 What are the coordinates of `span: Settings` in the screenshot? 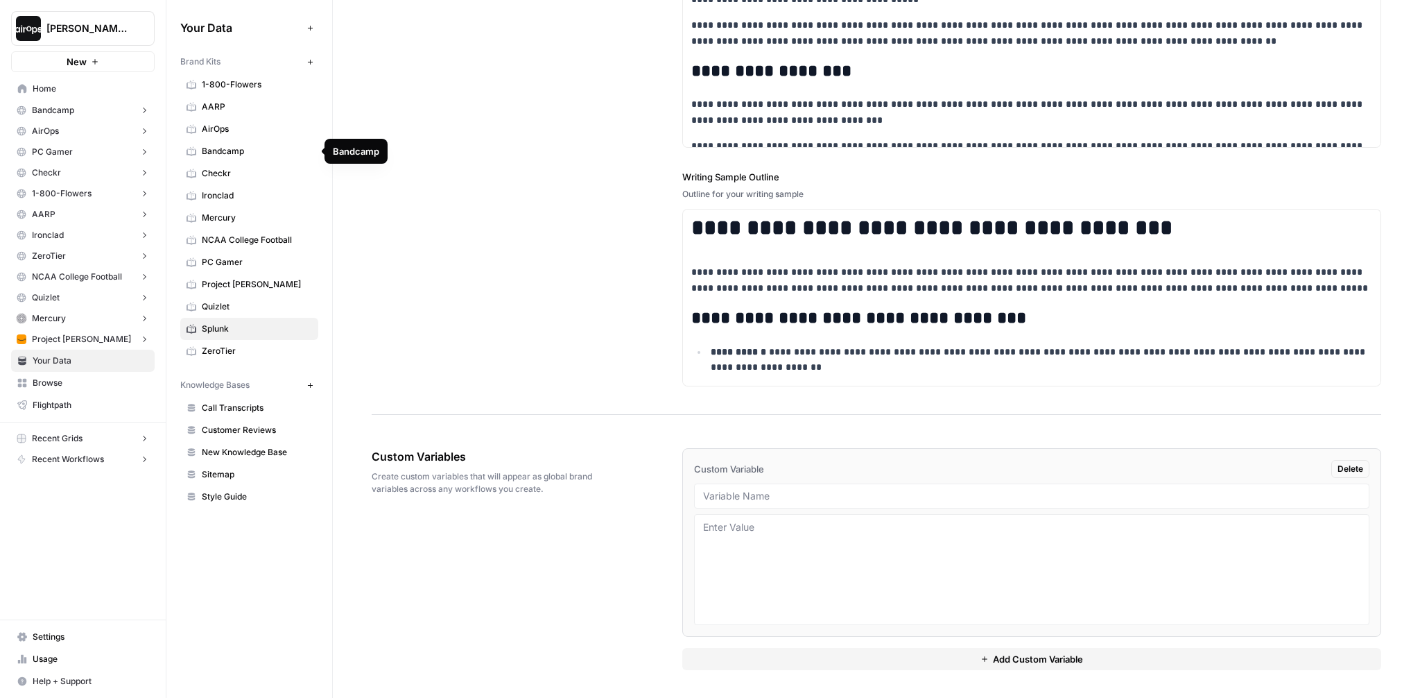 It's located at (90, 637).